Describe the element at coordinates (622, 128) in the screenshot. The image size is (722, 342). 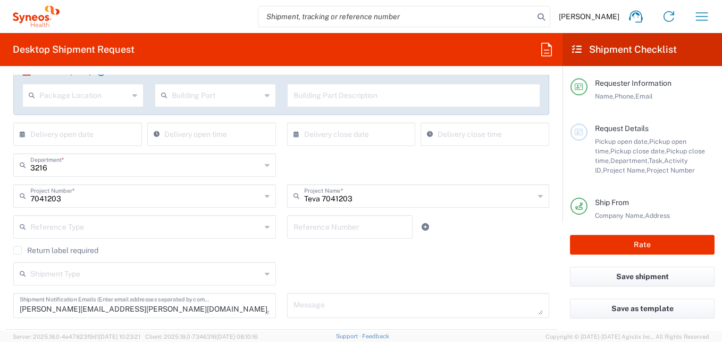
I see `span: Request Details` at that location.